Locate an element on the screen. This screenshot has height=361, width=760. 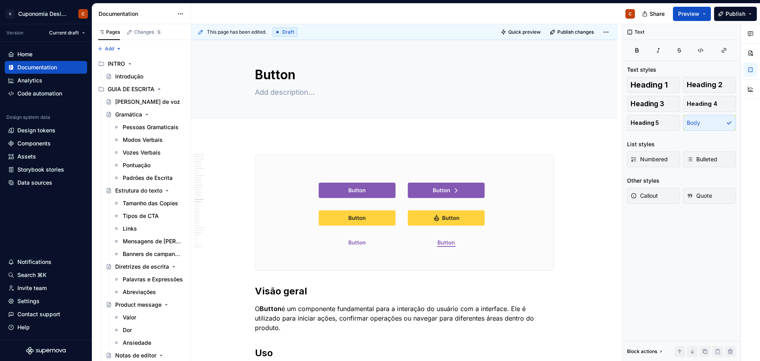
button: Heading 5 is located at coordinates (654, 123).